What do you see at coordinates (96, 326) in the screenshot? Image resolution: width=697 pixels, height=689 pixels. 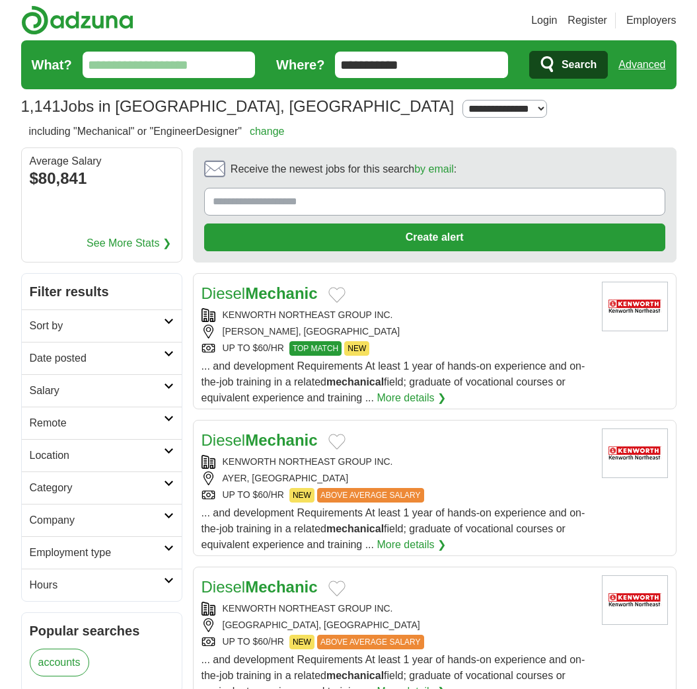 I see `h2: Sort by` at bounding box center [96, 326].